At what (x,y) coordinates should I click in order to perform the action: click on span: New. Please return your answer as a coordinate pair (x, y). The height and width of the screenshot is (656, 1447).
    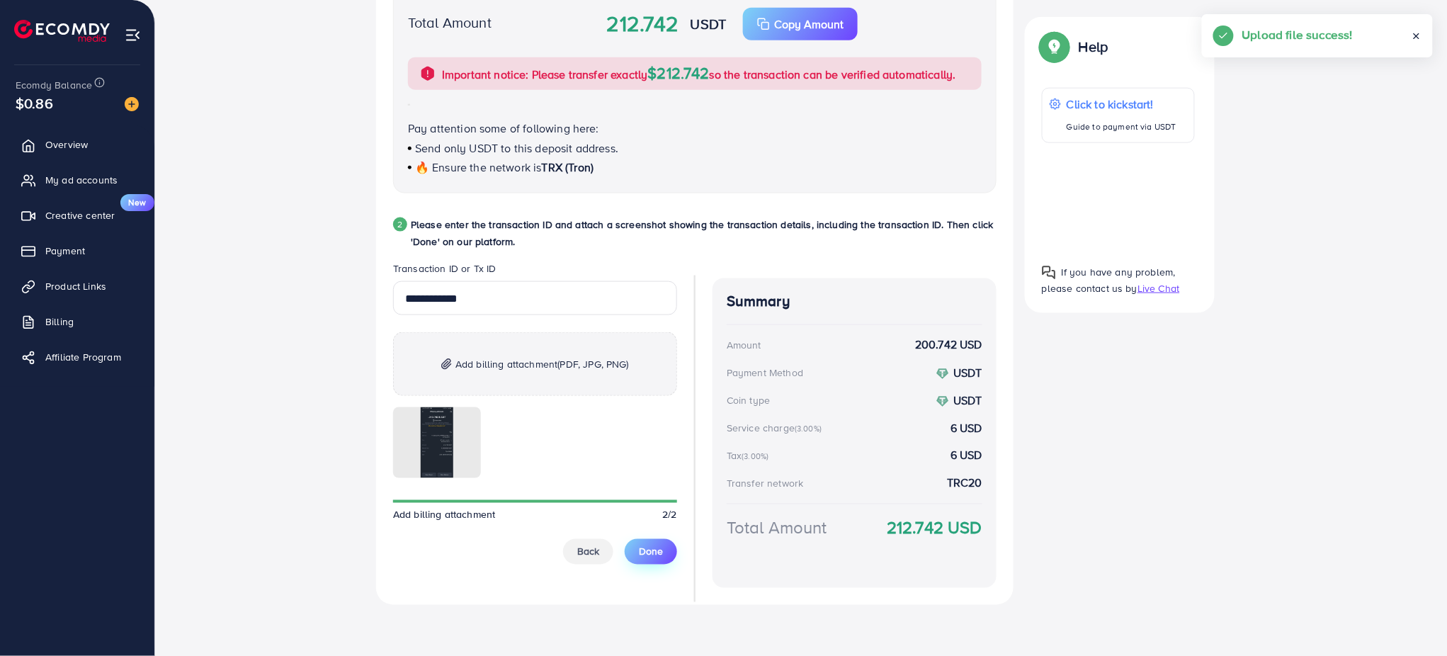
    Looking at the image, I should click on (137, 203).